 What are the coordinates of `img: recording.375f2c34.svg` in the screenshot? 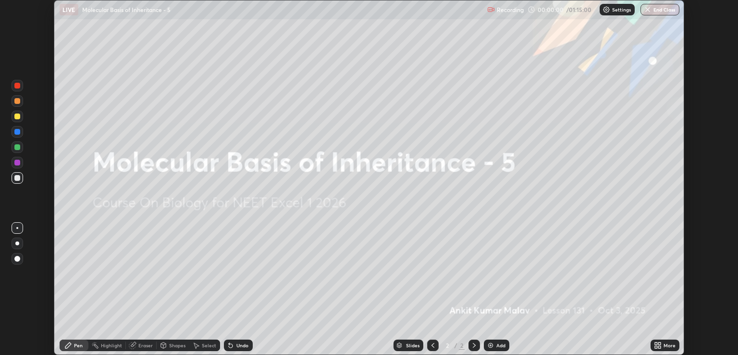 It's located at (491, 10).